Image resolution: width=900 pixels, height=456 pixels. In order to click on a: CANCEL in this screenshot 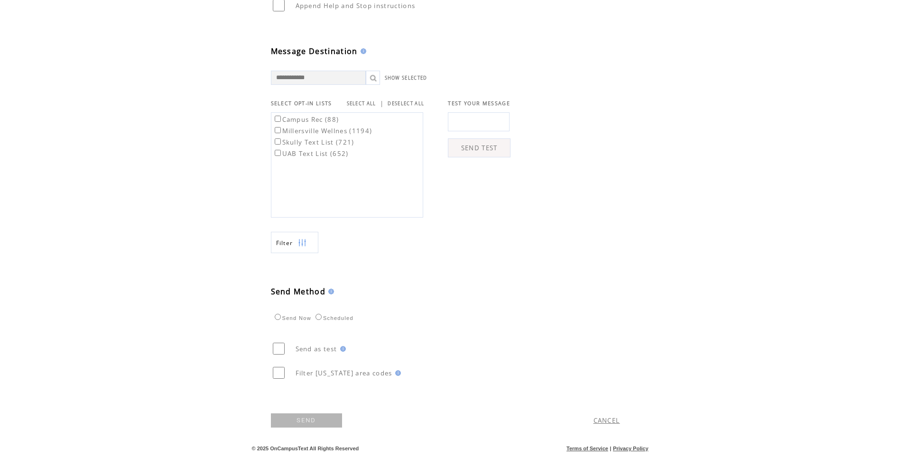, I will do `click(607, 421)`.